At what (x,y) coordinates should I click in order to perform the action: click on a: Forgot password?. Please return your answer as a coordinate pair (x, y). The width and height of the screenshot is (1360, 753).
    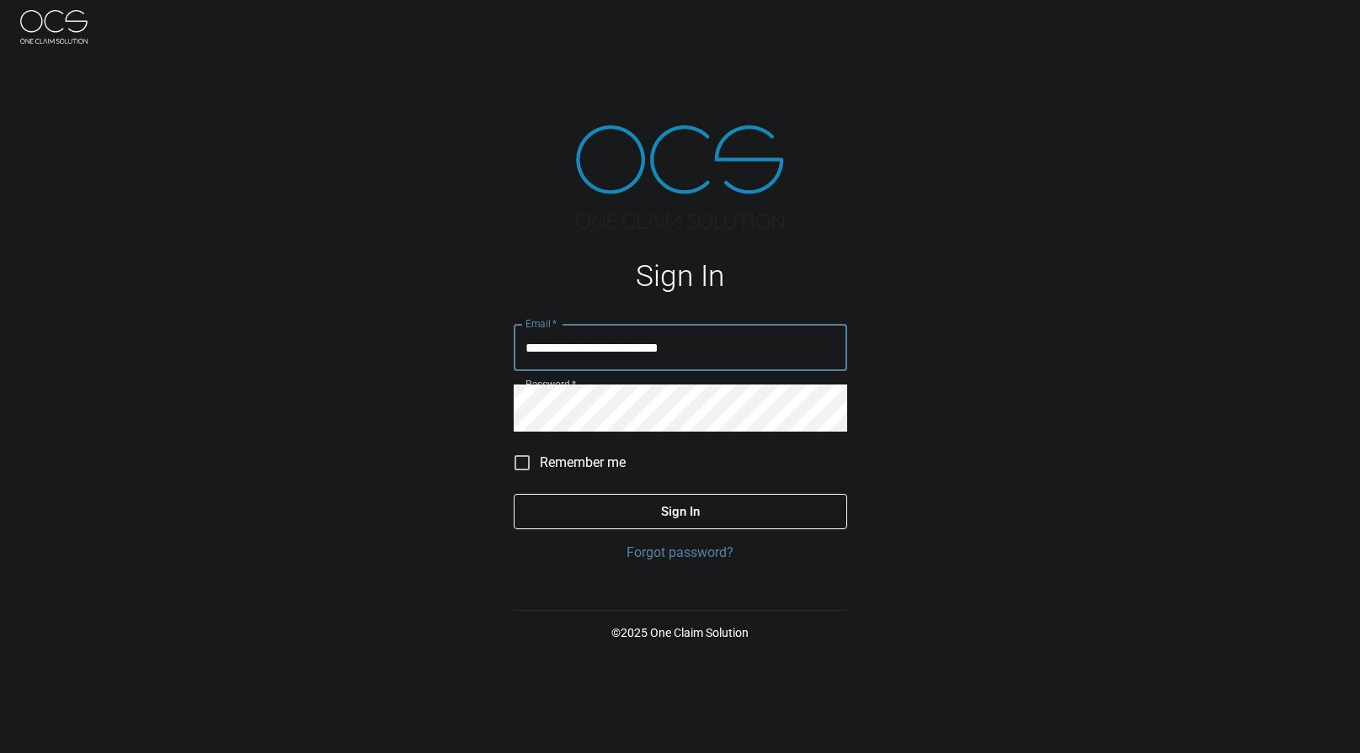
    Looking at the image, I should click on (680, 553).